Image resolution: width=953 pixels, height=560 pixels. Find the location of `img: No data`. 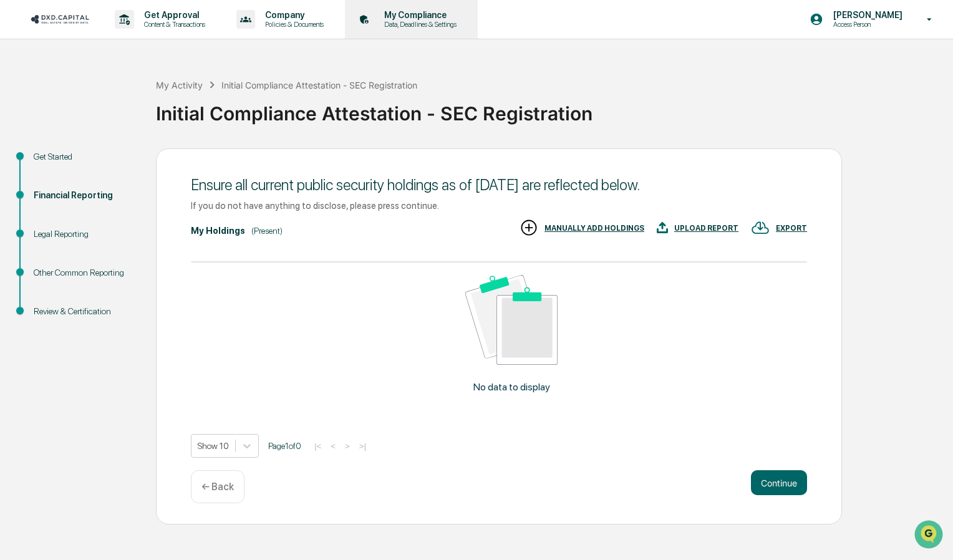

img: No data is located at coordinates (511, 320).